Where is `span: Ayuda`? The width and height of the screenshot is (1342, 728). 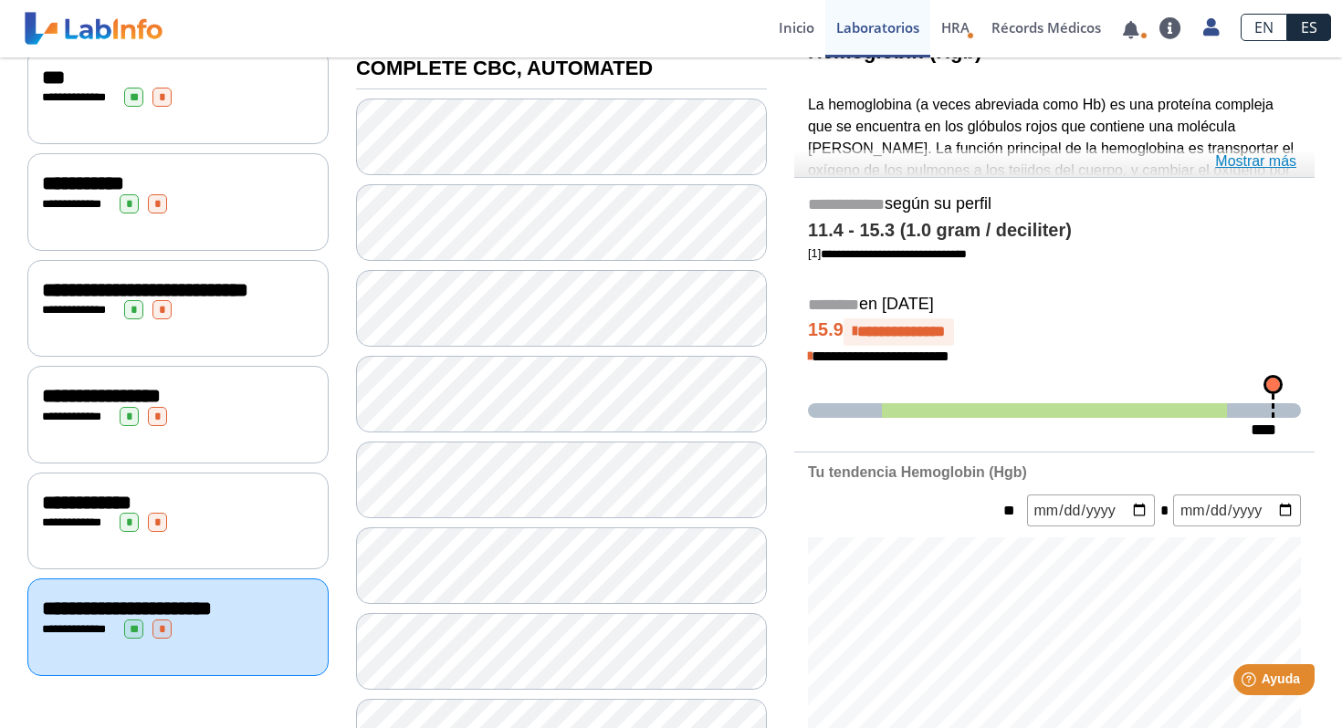 span: Ayuda is located at coordinates (101, 22).